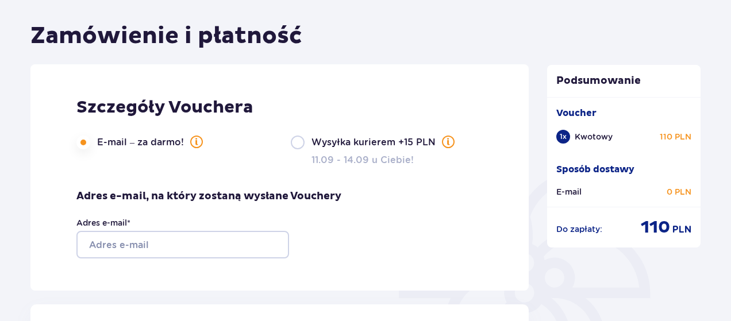 This screenshot has height=321, width=731. I want to click on p: 110, so click(655, 227).